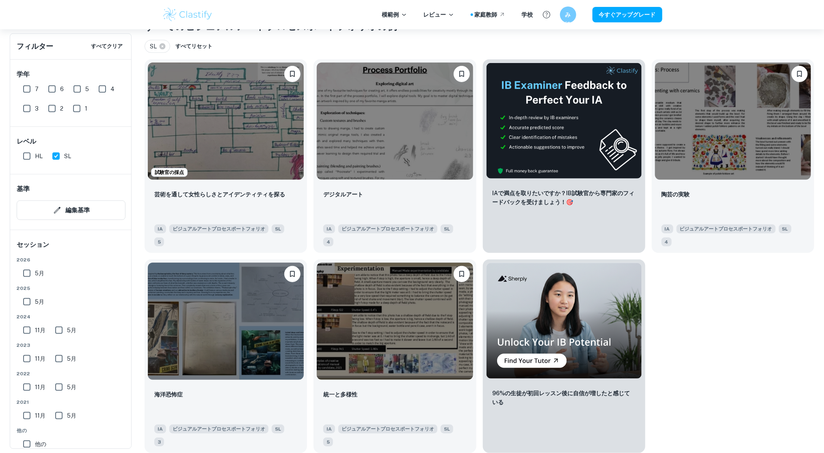 This screenshot has height=453, width=824. I want to click on font: レビュー, so click(435, 15).